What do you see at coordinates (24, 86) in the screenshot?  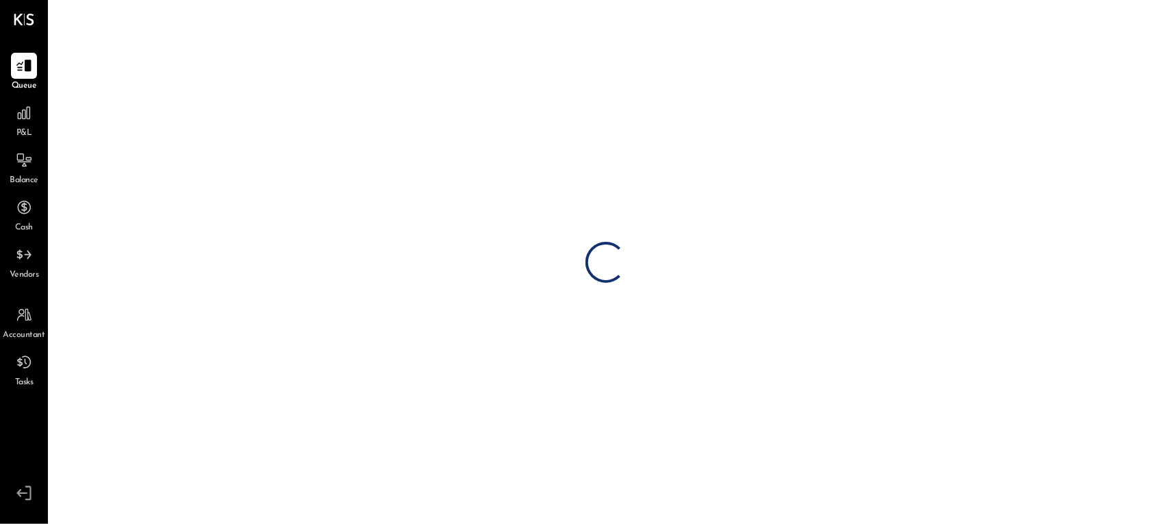 I see `span: Queue` at bounding box center [24, 86].